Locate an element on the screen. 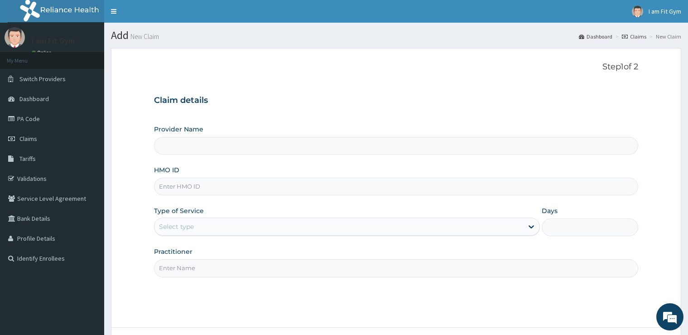 This screenshot has height=335, width=688. span: Dashboard is located at coordinates (34, 99).